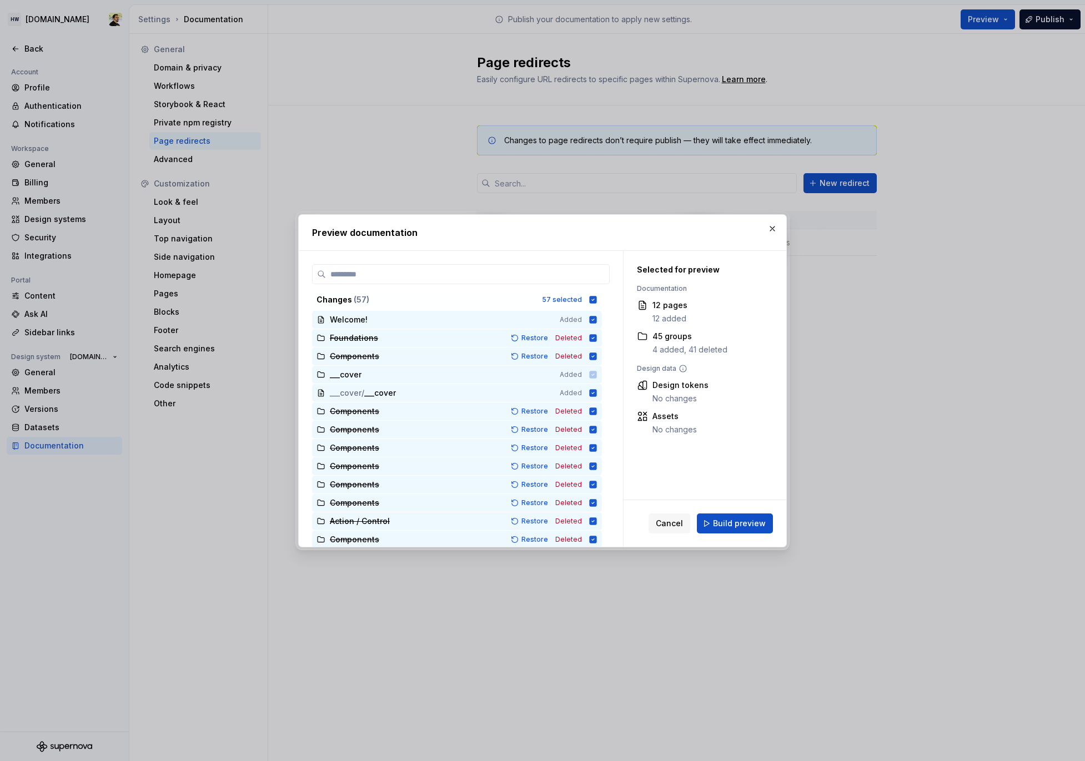  Describe the element at coordinates (698, 289) in the screenshot. I see `div: Documentation` at that location.